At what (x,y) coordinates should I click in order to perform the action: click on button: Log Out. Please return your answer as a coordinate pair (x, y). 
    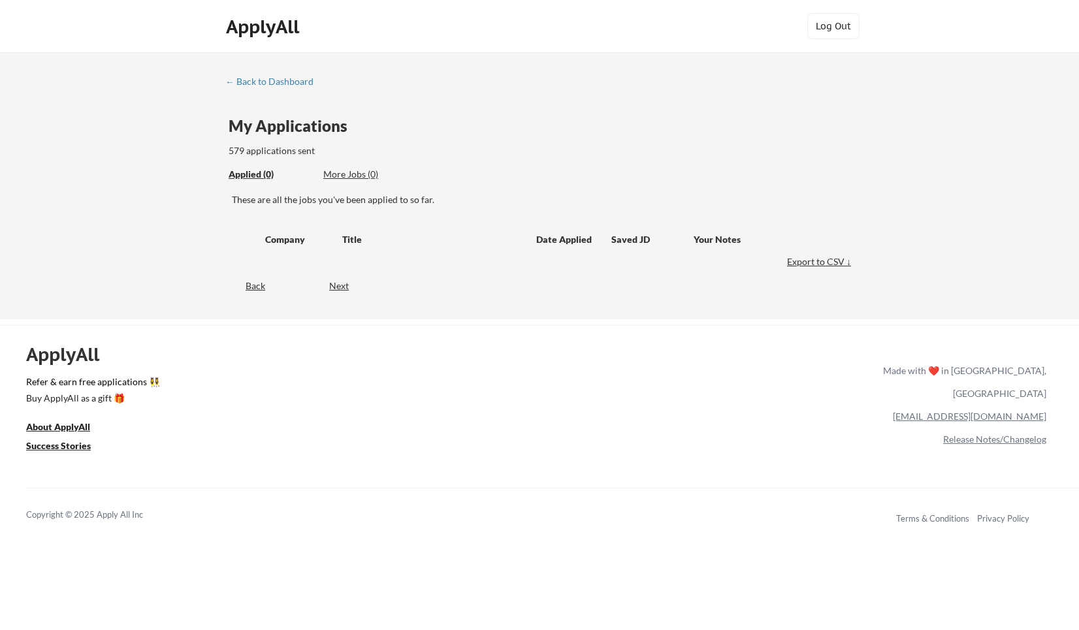
    Looking at the image, I should click on (834, 26).